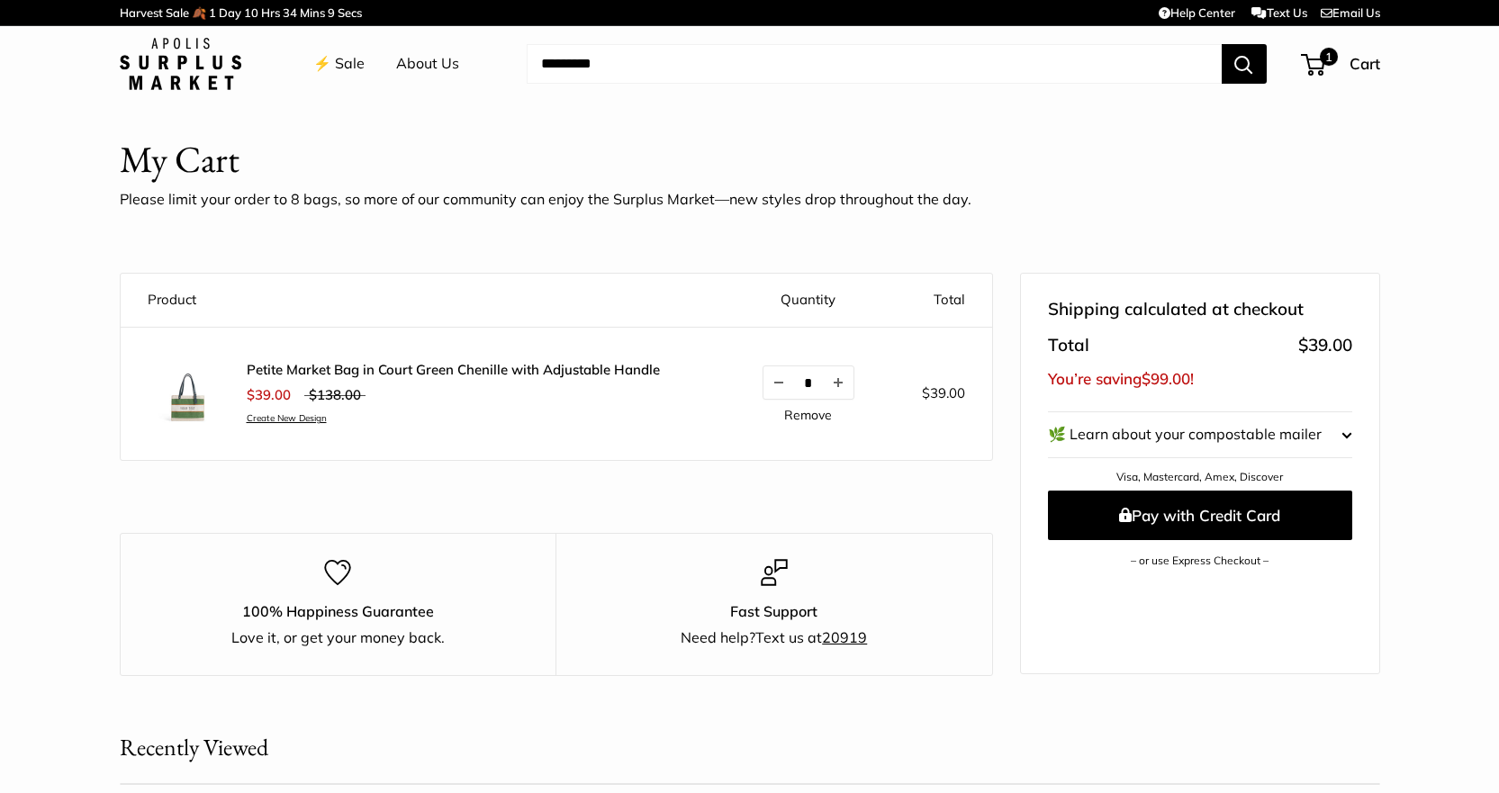 The height and width of the screenshot is (793, 1499). Describe the element at coordinates (179, 159) in the screenshot. I see `h1: My Cart` at that location.